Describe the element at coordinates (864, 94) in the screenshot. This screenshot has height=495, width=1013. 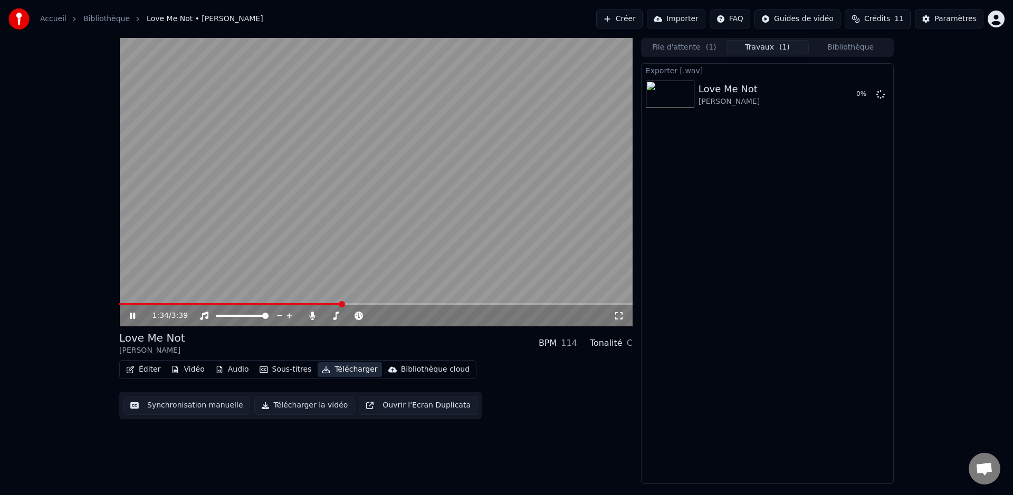
I see `div: 0 %` at that location.